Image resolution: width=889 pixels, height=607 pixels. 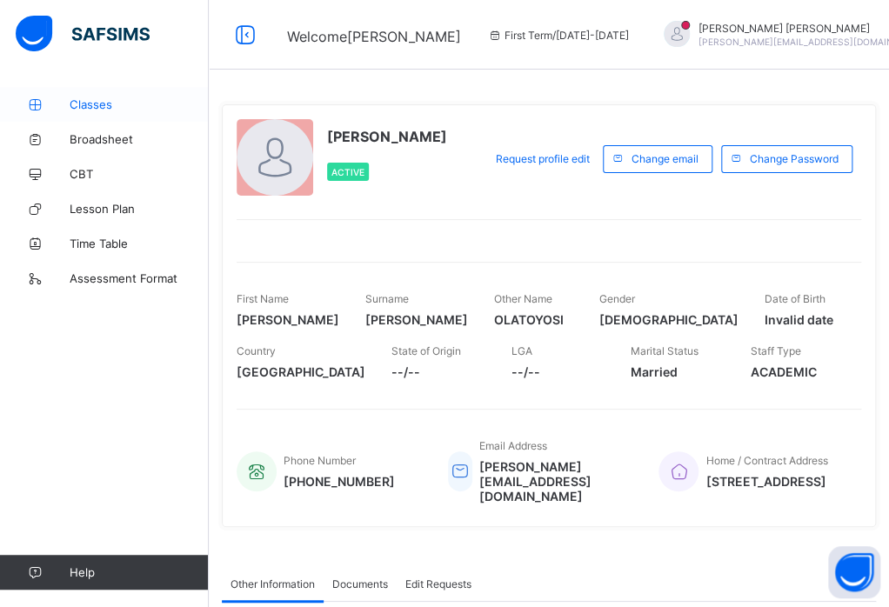 What do you see at coordinates (387, 298) in the screenshot?
I see `span: Surname` at bounding box center [387, 298].